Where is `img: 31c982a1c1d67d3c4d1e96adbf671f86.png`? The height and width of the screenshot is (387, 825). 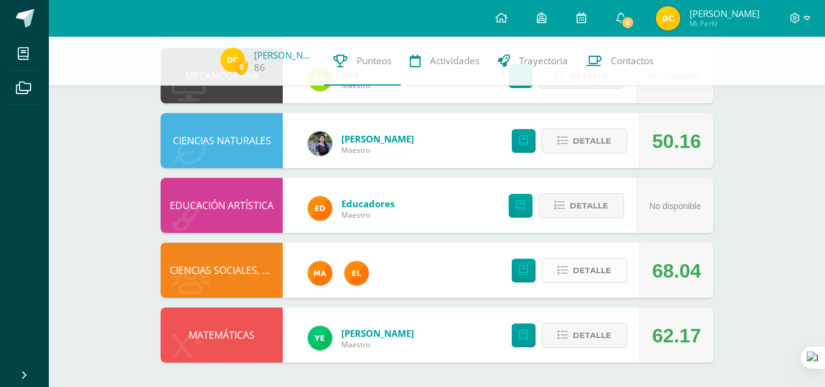 img: 31c982a1c1d67d3c4d1e96adbf671f86.png is located at coordinates (357, 273).